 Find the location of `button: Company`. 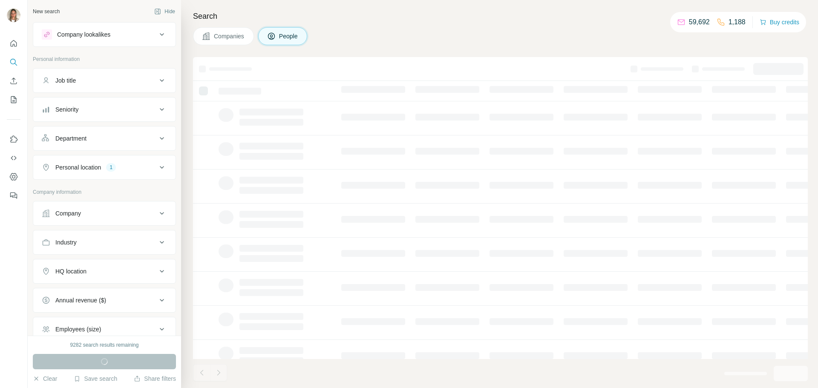

button: Company is located at coordinates (104, 213).